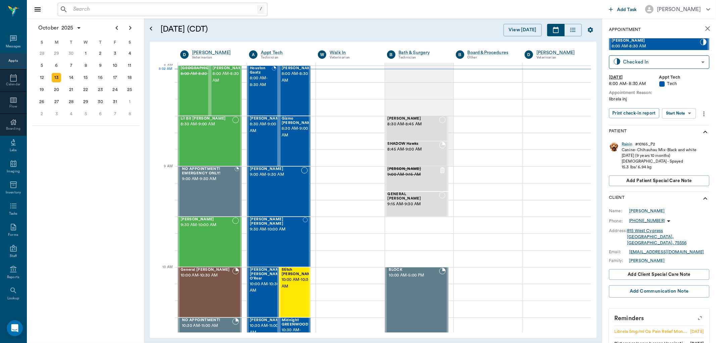 This screenshot has width=716, height=343. I want to click on div: Friday, October 10, 2025, so click(115, 65).